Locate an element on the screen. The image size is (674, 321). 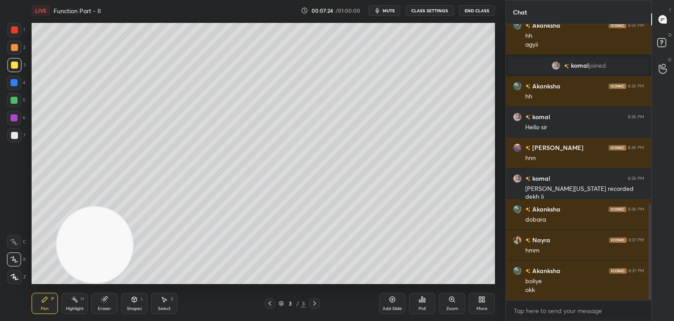
div: Eraser is located at coordinates (104, 308).